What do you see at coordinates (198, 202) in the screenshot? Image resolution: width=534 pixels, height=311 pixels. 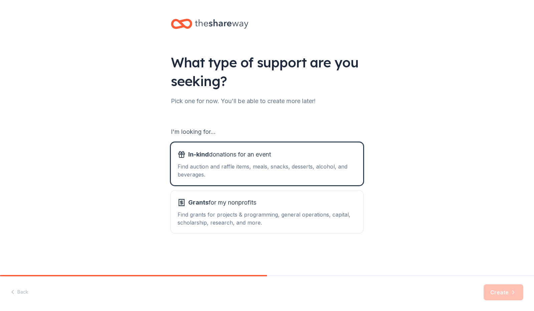 I see `span: Grants` at bounding box center [198, 202].